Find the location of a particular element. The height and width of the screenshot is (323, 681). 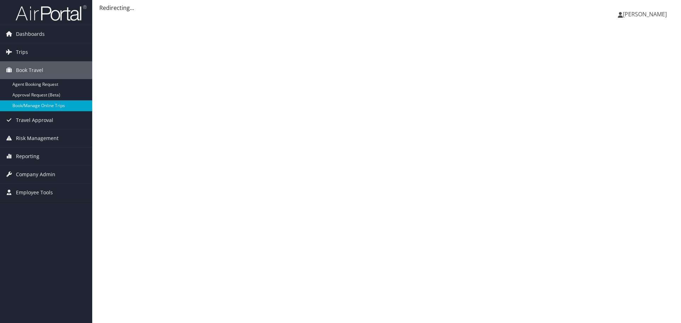

span: Dashboards is located at coordinates (30, 34).